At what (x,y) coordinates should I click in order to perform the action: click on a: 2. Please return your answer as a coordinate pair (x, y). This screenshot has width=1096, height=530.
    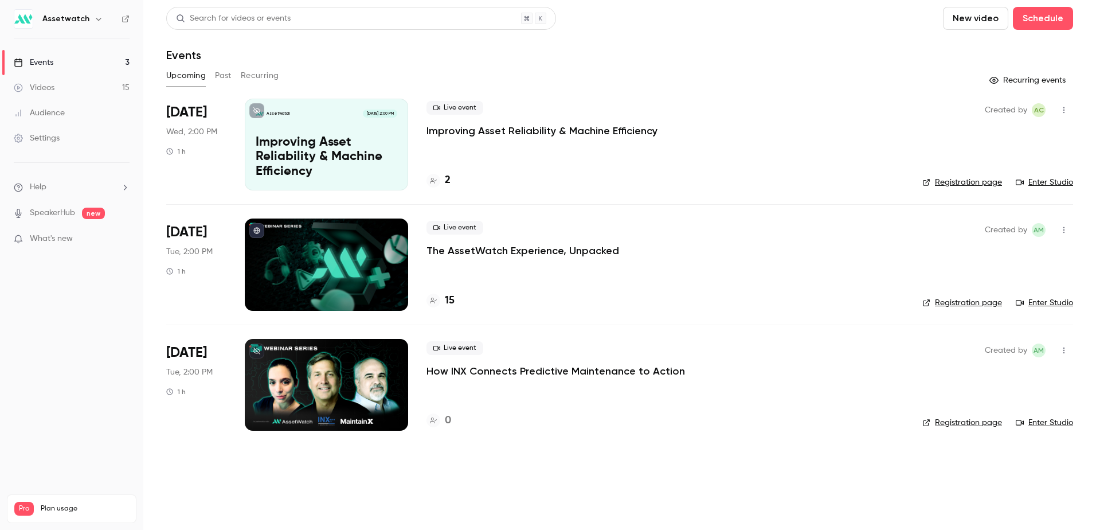
    Looking at the image, I should click on (439, 180).